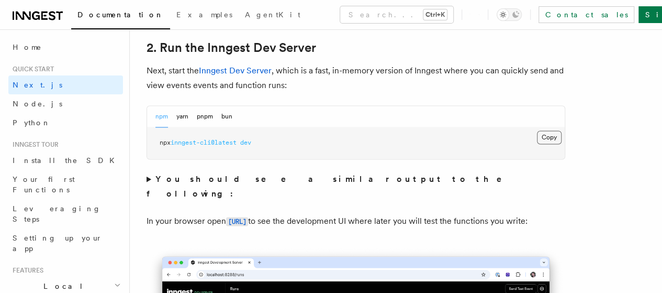 This screenshot has width=662, height=293. What do you see at coordinates (205, 116) in the screenshot?
I see `button: pnpm` at bounding box center [205, 116].